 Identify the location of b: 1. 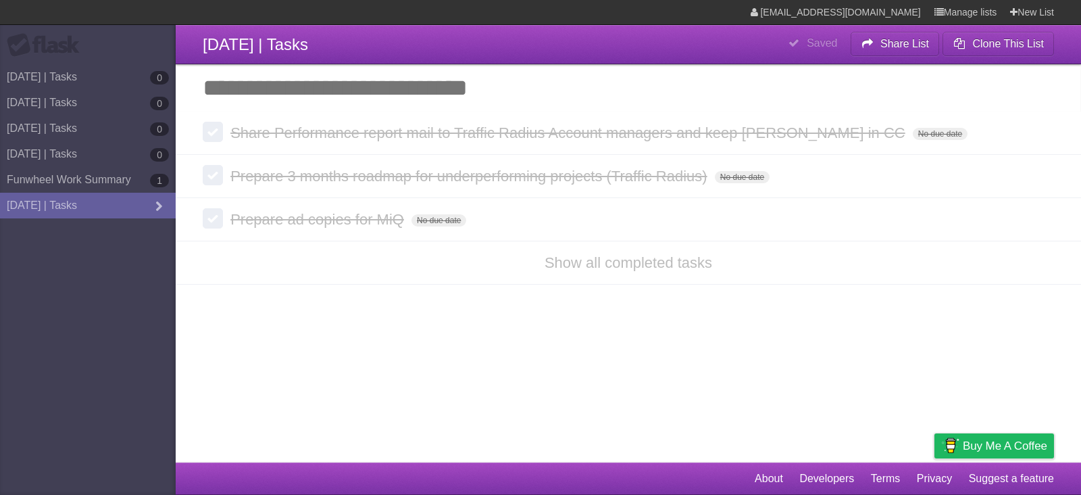
(159, 180).